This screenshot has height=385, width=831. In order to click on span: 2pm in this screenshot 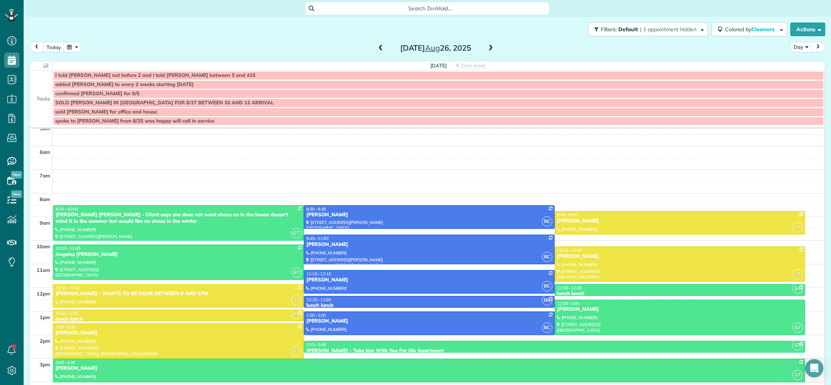, I will do `click(45, 341)`.